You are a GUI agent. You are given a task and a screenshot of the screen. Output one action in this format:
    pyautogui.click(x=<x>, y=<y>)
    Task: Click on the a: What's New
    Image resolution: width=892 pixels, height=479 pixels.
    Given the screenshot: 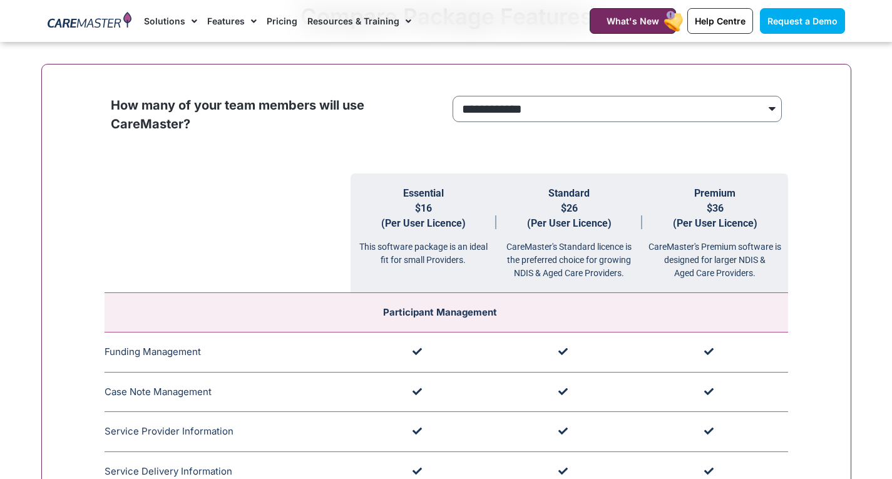 What is the action you would take?
    pyautogui.click(x=633, y=21)
    